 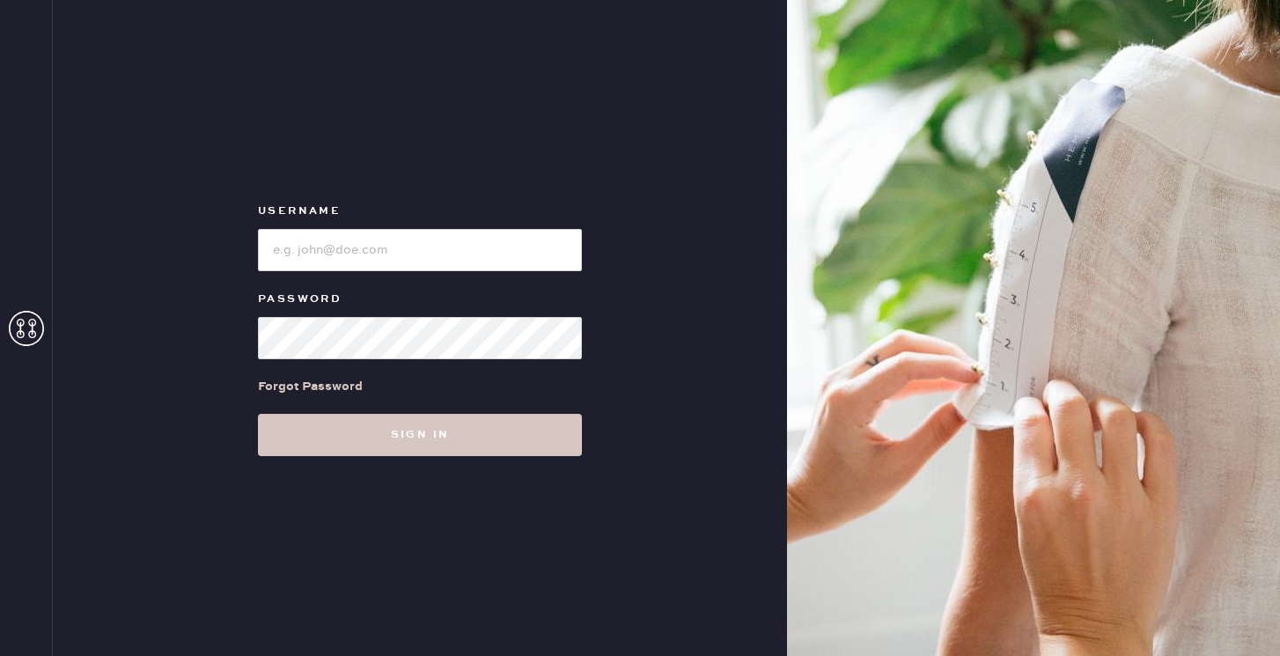 What do you see at coordinates (310, 387) in the screenshot?
I see `div: Forgot Password` at bounding box center [310, 387].